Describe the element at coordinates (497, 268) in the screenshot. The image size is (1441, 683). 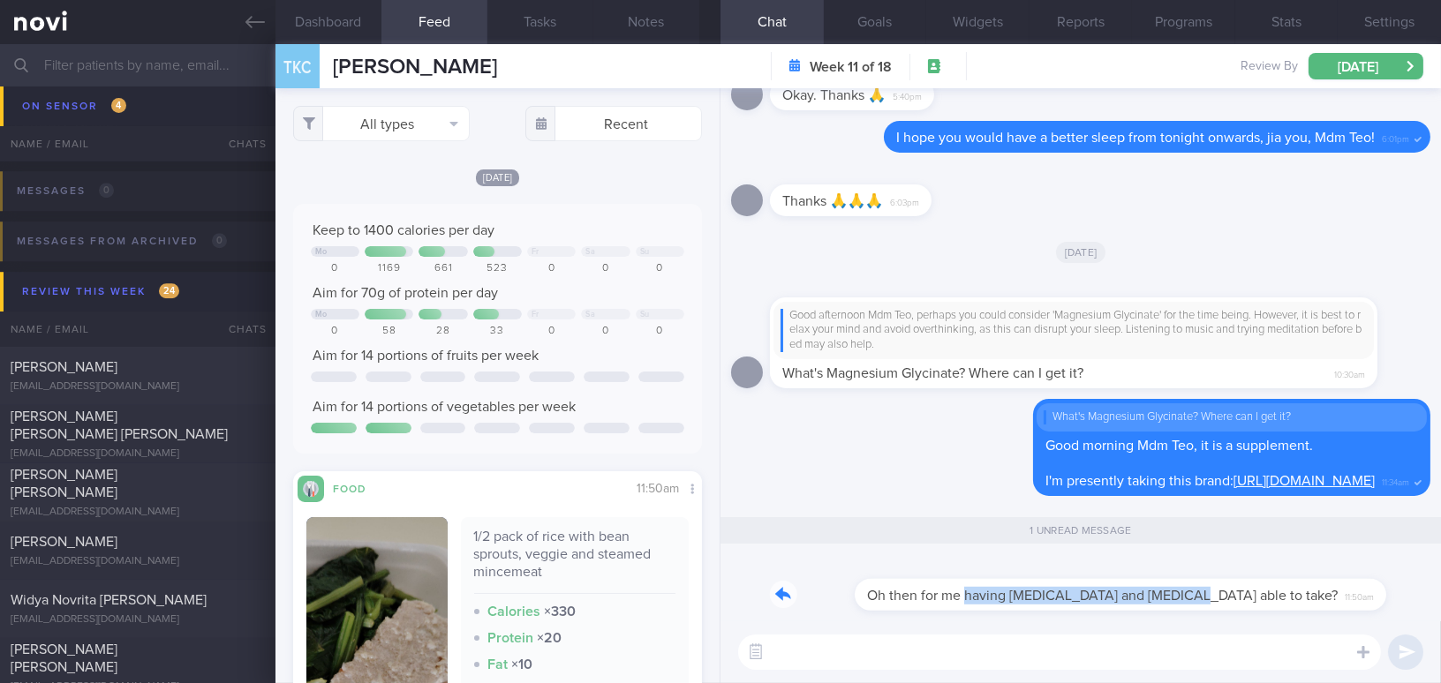
I see `div: 523` at that location.